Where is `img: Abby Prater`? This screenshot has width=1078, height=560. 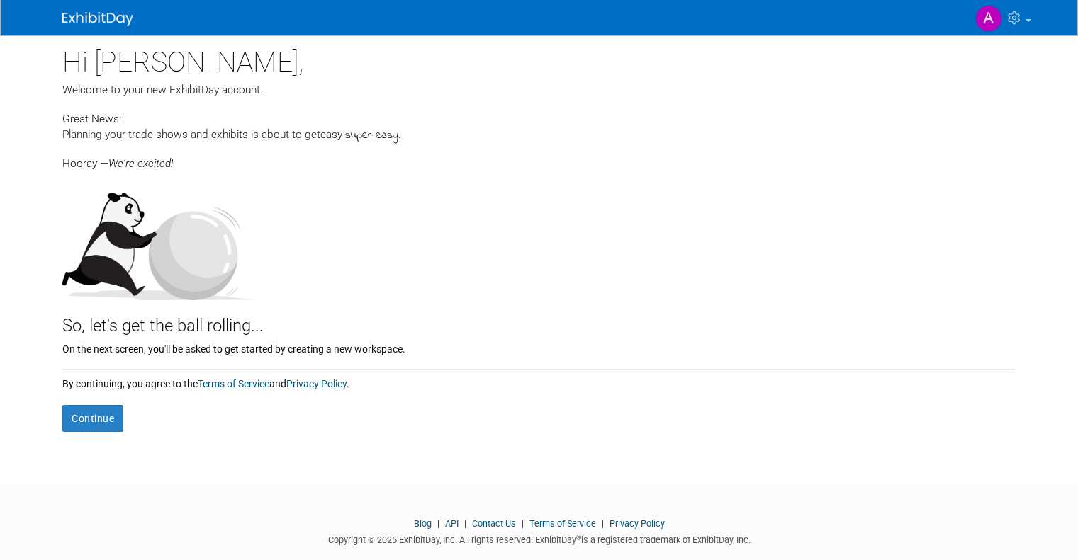 img: Abby Prater is located at coordinates (988, 18).